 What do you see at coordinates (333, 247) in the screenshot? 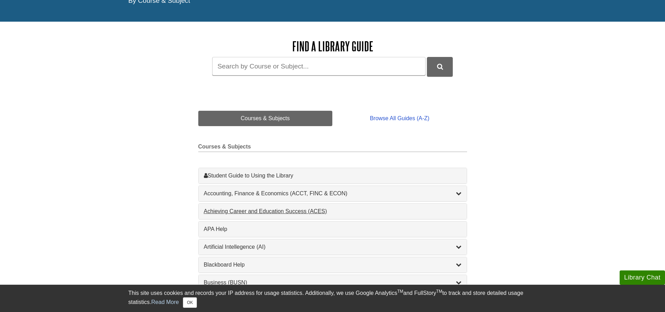
I see `a: Artificial Intellegence (AI)` at bounding box center [333, 247].